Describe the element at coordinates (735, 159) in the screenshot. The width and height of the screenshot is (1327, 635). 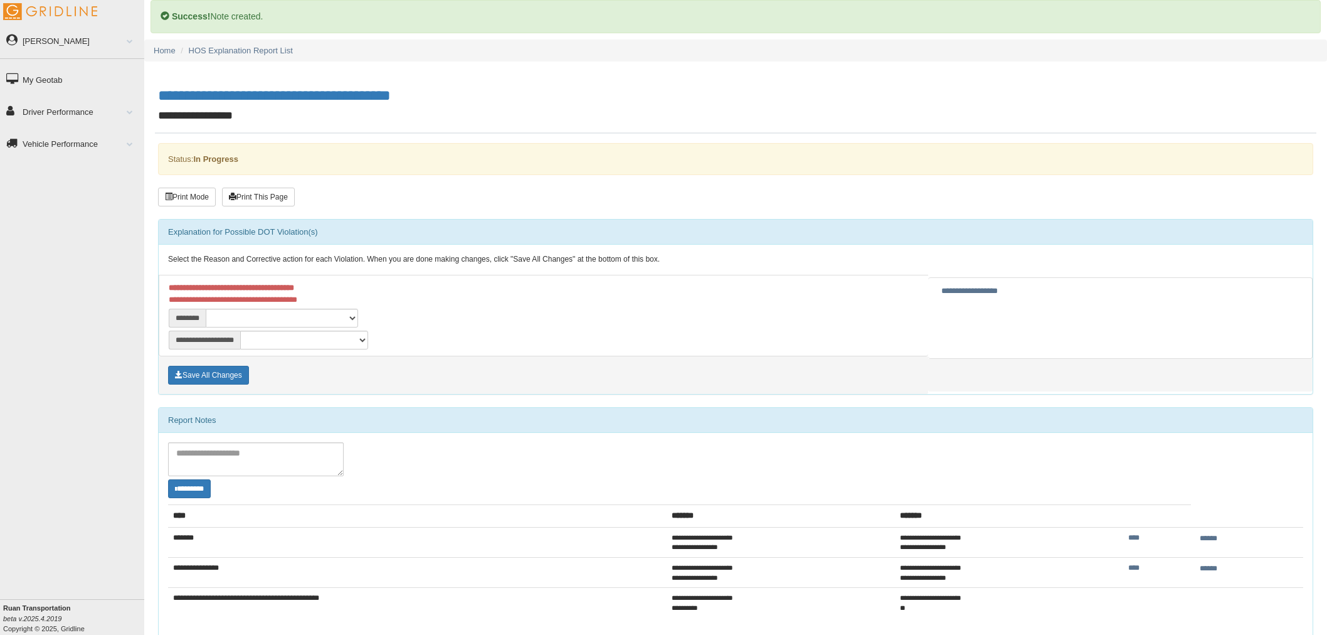
I see `div: Status:` at that location.